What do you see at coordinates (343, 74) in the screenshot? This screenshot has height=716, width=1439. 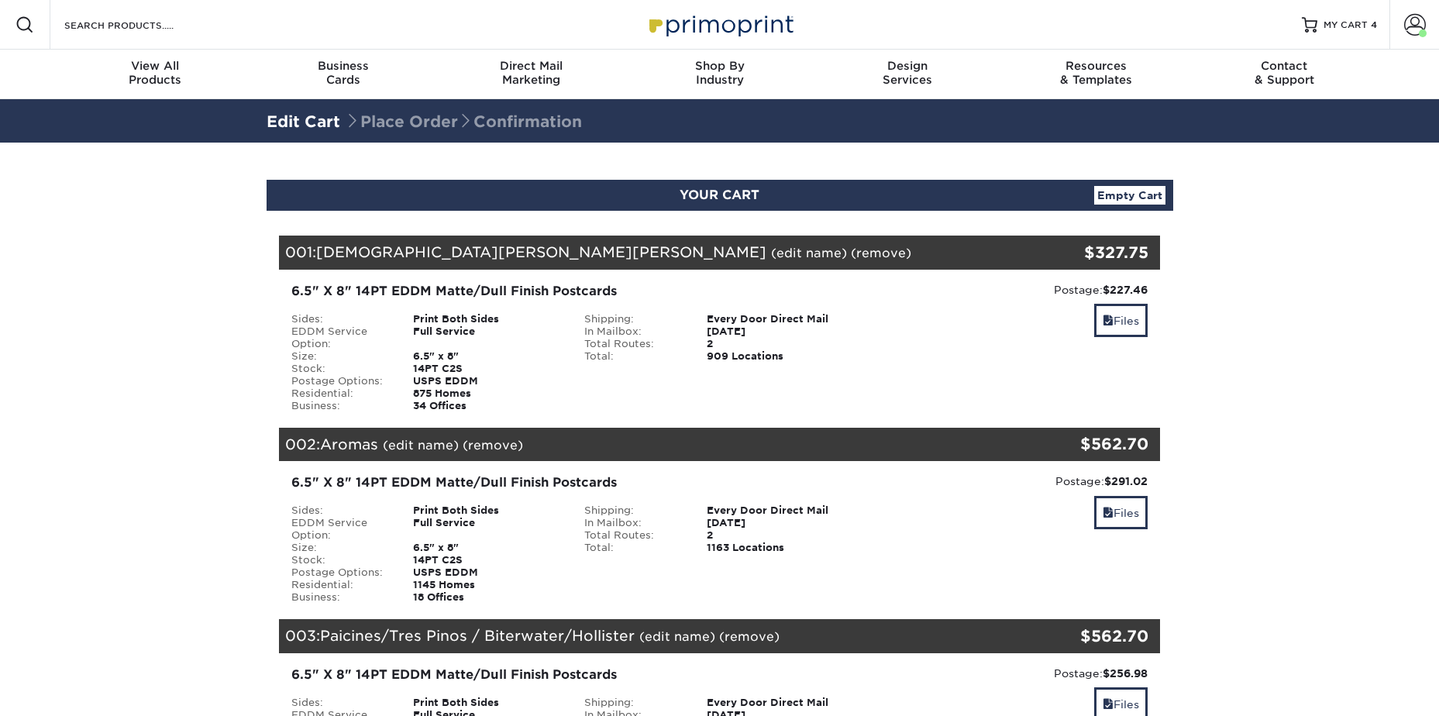 I see `a: BusinessCards` at bounding box center [343, 74].